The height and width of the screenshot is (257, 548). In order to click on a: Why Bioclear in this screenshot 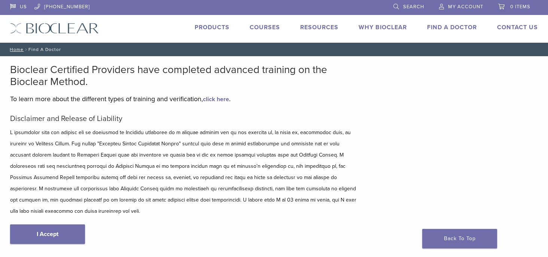, I will do `click(382, 27)`.